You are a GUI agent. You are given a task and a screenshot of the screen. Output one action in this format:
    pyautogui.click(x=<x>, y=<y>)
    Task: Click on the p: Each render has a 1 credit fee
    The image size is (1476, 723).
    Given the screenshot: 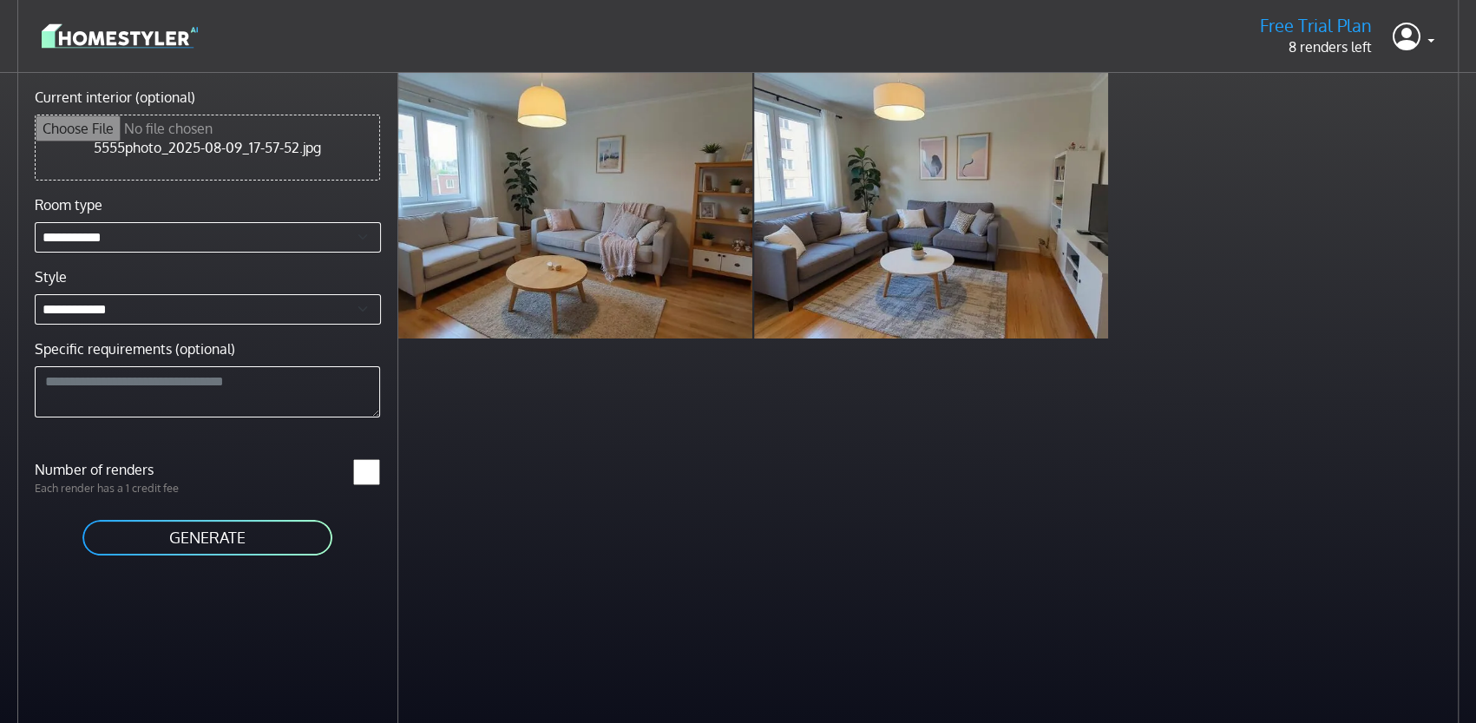 What is the action you would take?
    pyautogui.click(x=115, y=488)
    